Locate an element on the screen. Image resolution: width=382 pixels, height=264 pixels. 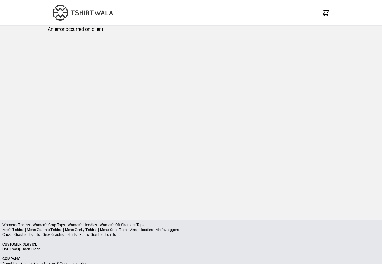
p: Customer Service is located at coordinates (191, 244).